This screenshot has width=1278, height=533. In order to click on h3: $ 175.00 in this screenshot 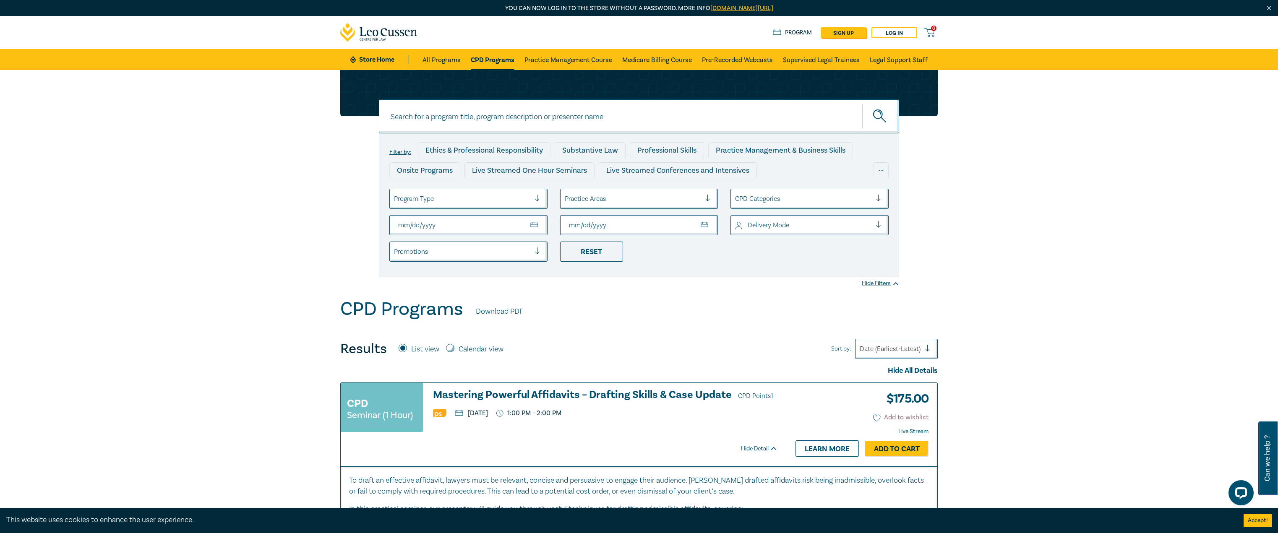, I will do `click(904, 399)`.